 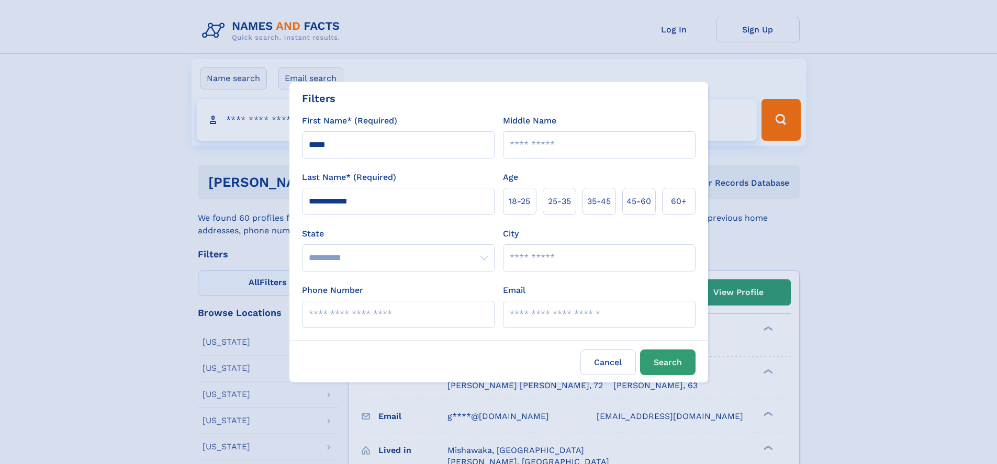 I want to click on div: Filters, so click(x=319, y=98).